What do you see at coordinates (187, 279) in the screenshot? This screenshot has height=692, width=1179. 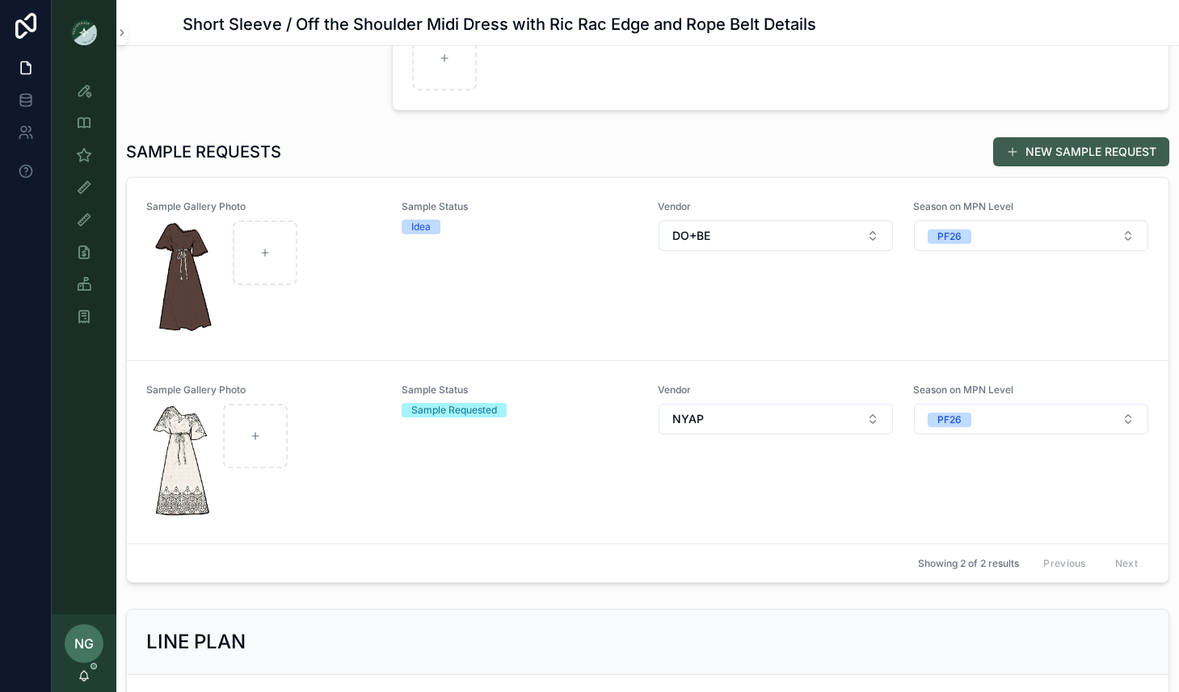 I see `img: Off-the-shoulder-rope-belt-dess-ric-rac_Chestnut.png` at bounding box center [187, 279].